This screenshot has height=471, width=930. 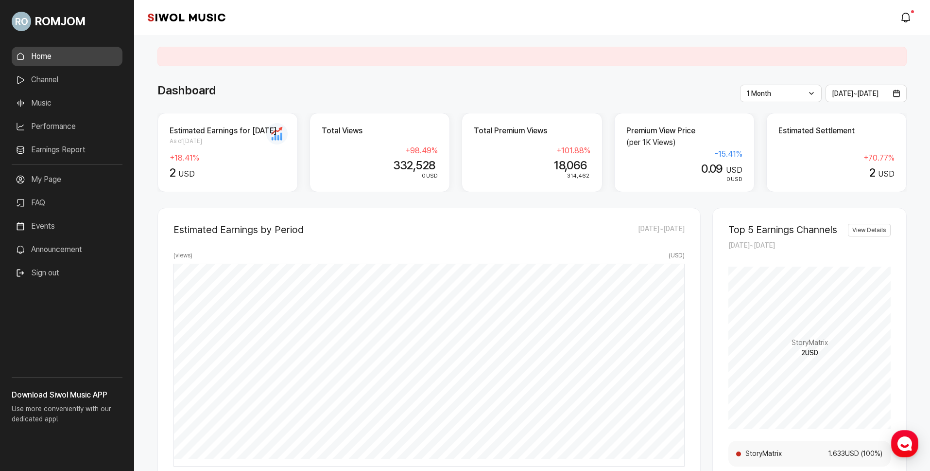 What do you see at coordinates (67, 126) in the screenshot?
I see `a: Performance` at bounding box center [67, 126].